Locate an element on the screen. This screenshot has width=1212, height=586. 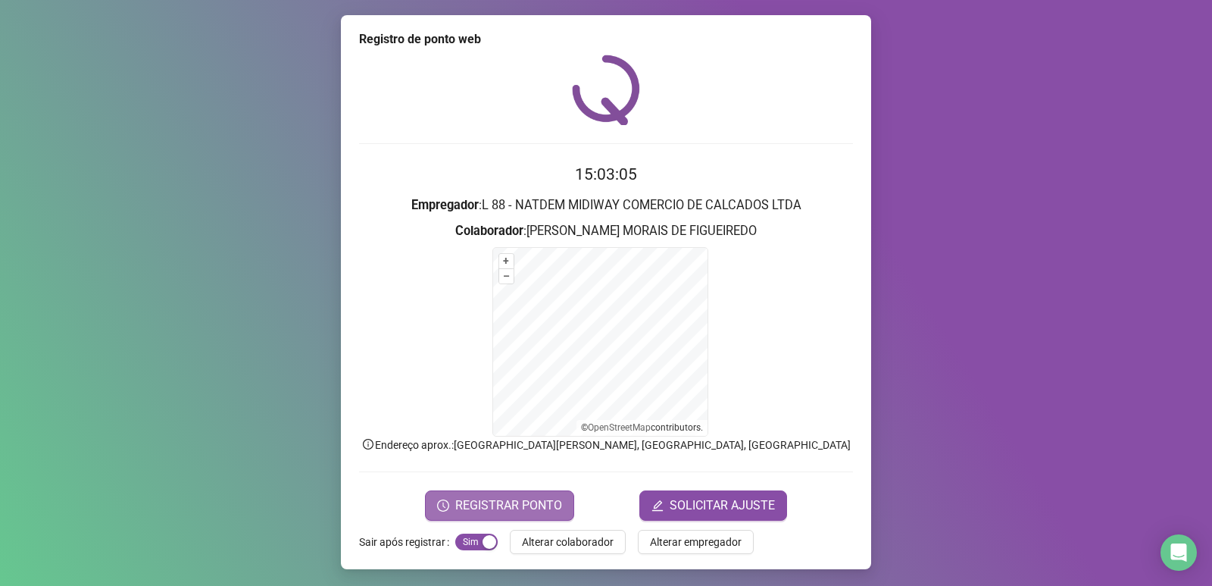
a: OpenStreetMap is located at coordinates (619, 427).